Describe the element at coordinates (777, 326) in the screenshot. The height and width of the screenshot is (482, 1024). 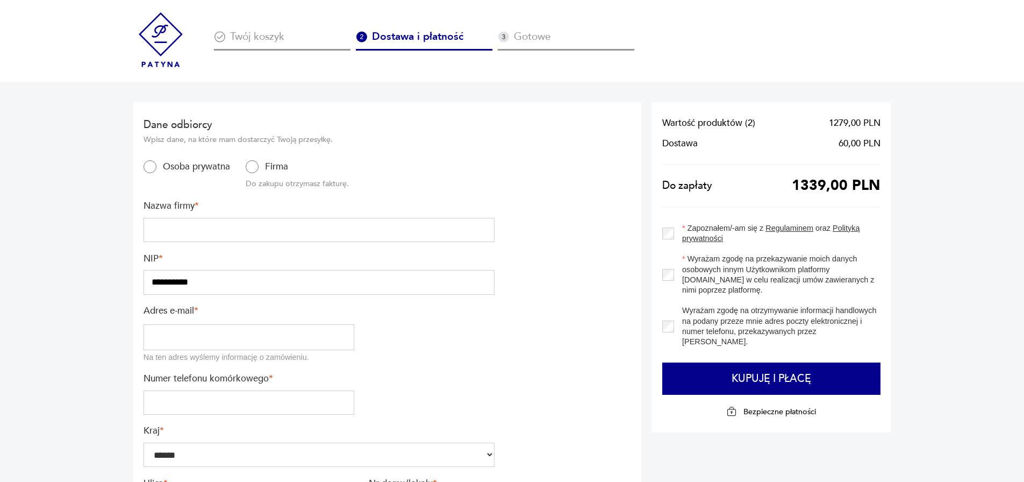
I see `label: Wyrażam zgodę na otrzymywanie informacji handlowych na podany przeze mnie adres poczty elektronic...` at that location.